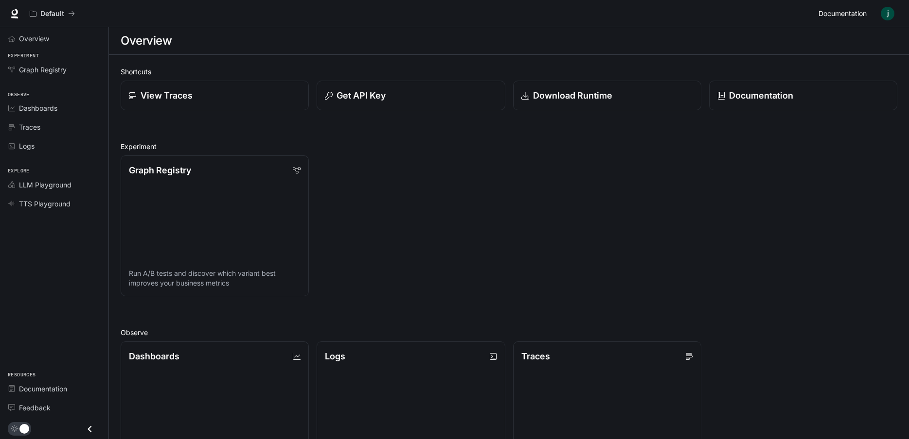  Describe the element at coordinates (160, 170) in the screenshot. I see `p: Graph Registry` at that location.